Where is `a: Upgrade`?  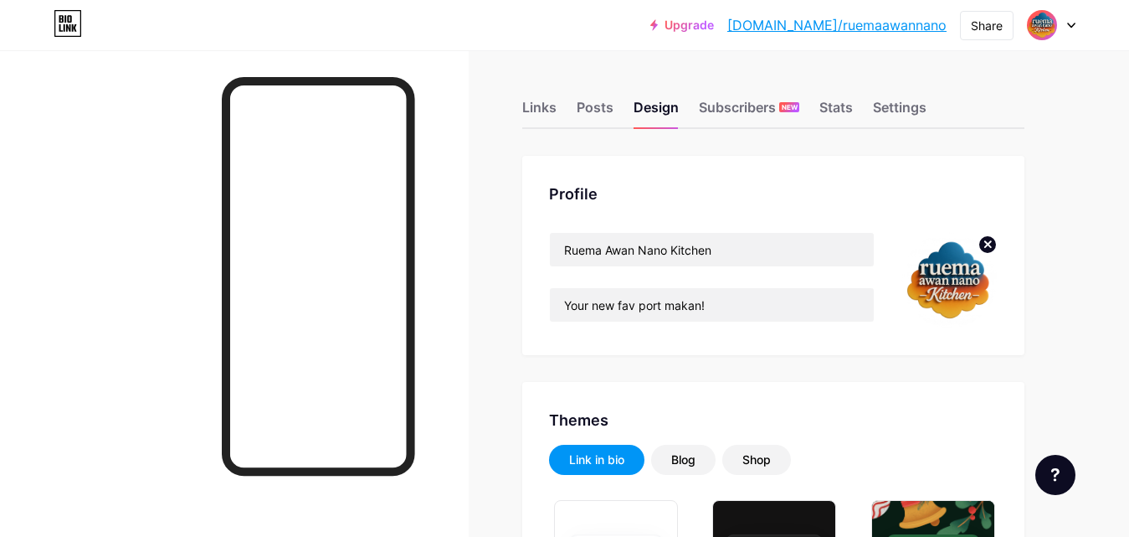 a: Upgrade is located at coordinates (682, 25).